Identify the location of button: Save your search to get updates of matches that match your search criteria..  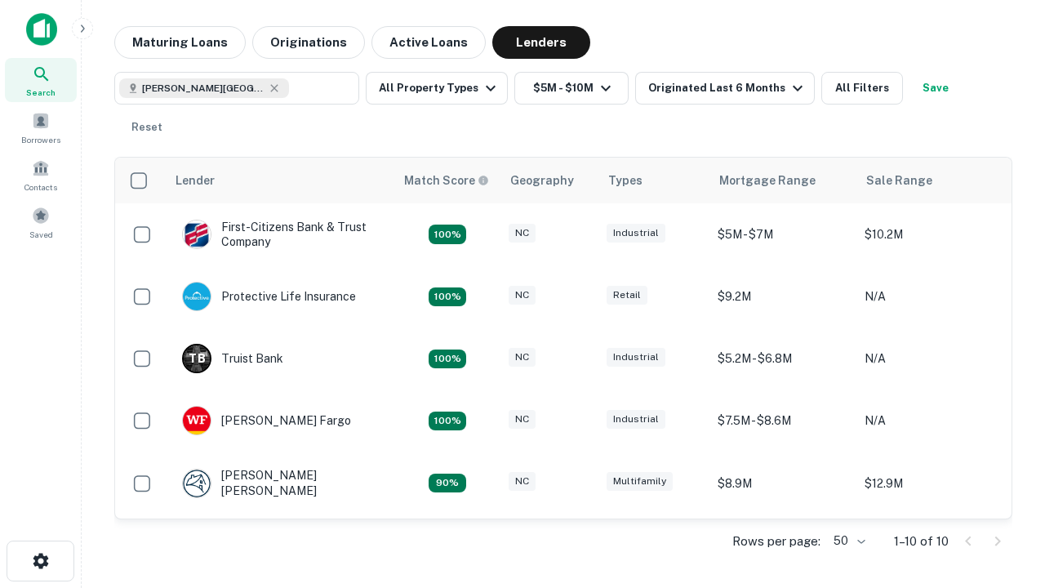
(936, 88).